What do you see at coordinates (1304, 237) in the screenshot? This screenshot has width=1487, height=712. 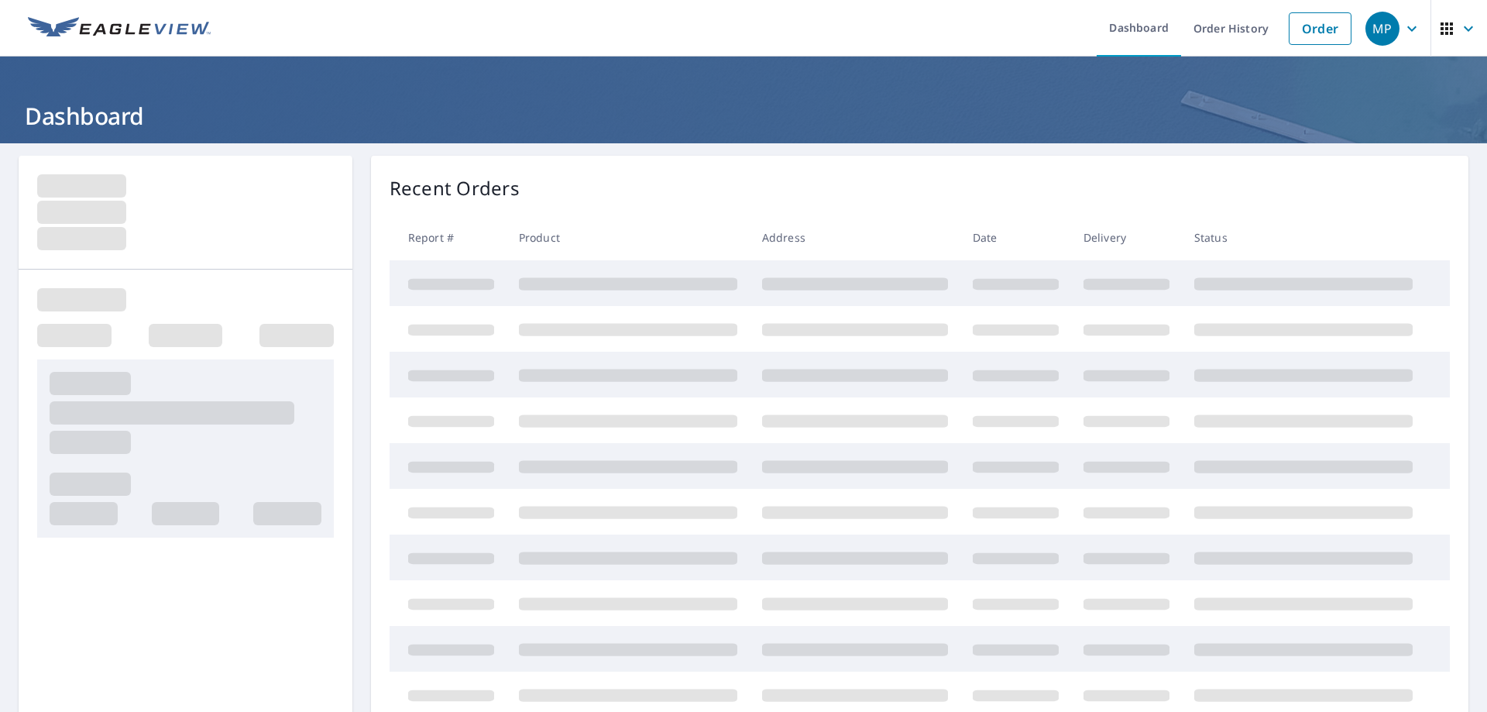 I see `th: Status` at bounding box center [1304, 237].